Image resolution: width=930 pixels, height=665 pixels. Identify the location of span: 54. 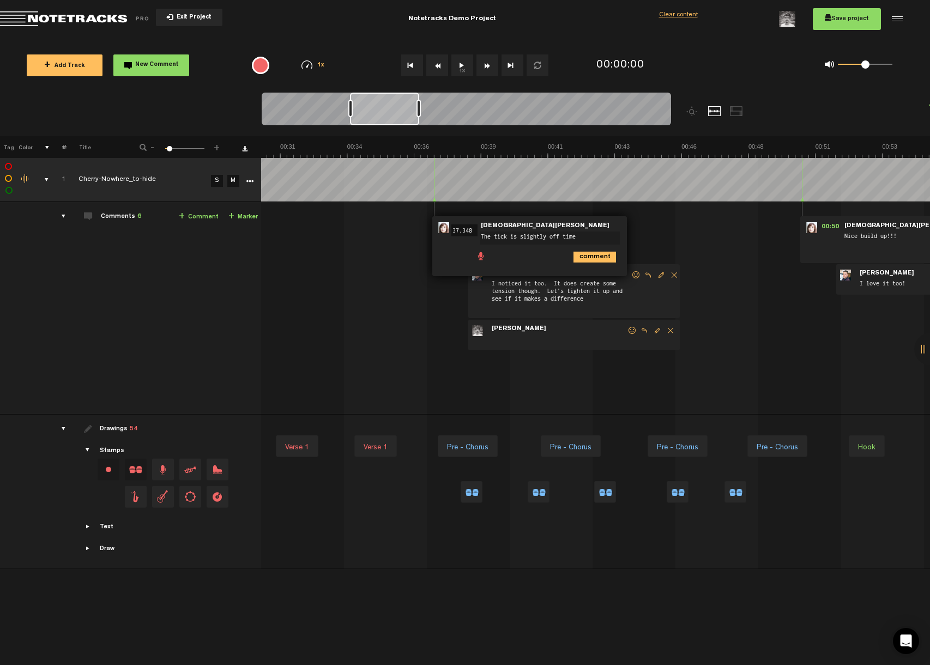
(134, 429).